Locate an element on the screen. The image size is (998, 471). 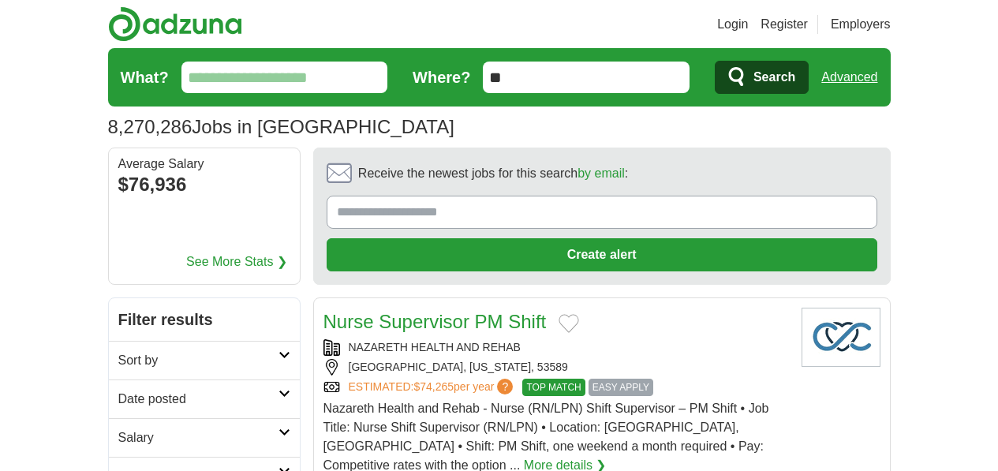
a: Nurse Supervisor PM Shift is located at coordinates (435, 321).